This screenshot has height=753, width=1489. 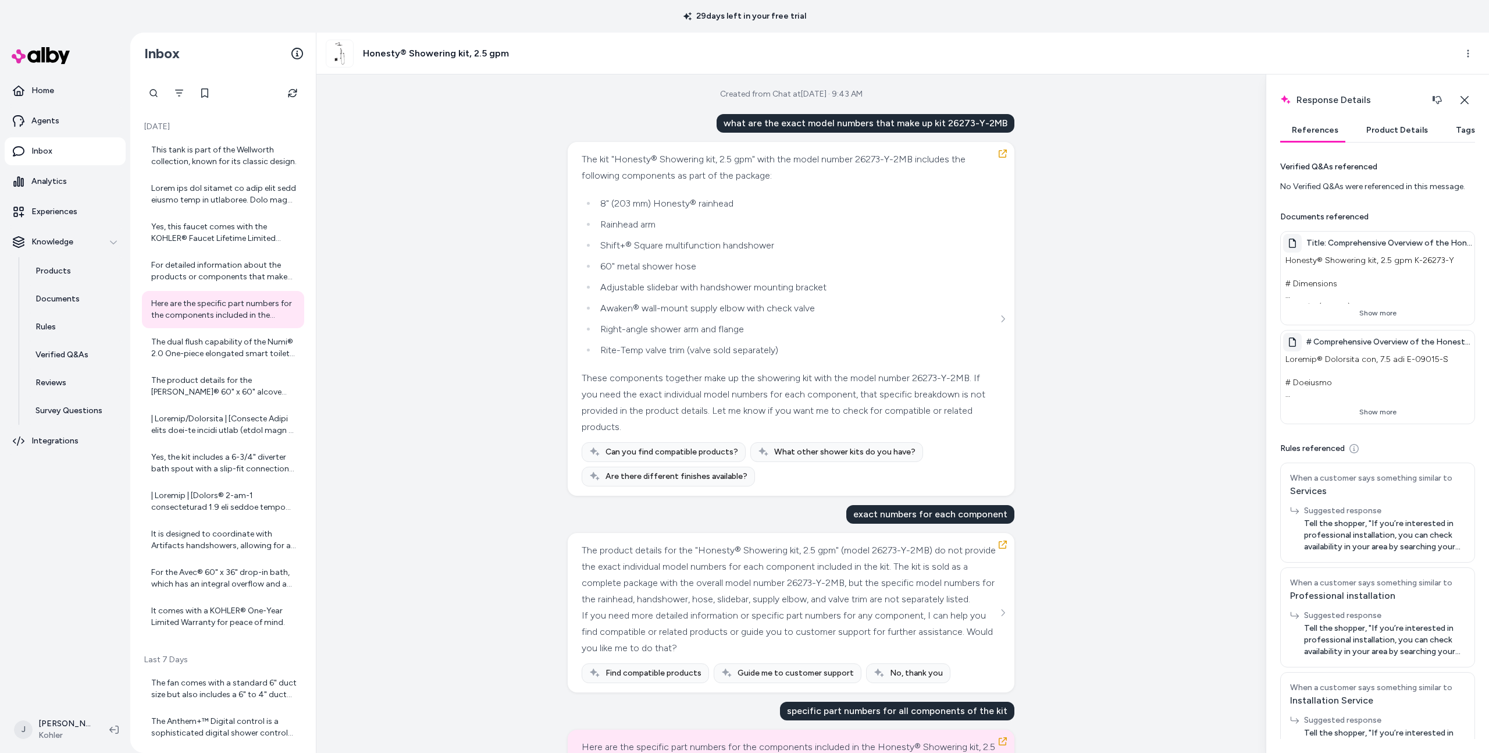 What do you see at coordinates (42, 91) in the screenshot?
I see `p: Home` at bounding box center [42, 91].